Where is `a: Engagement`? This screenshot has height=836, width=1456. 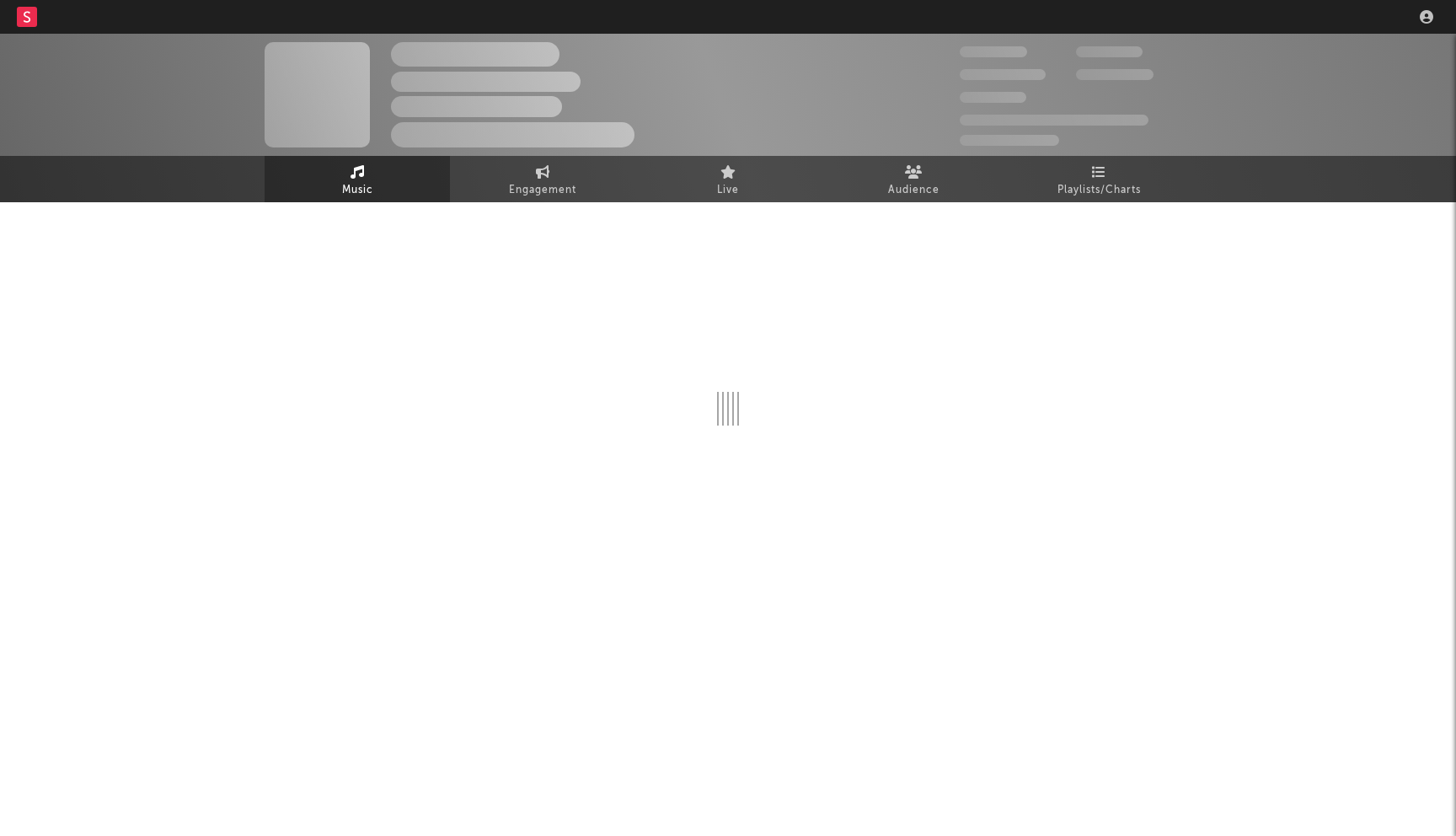 a: Engagement is located at coordinates (543, 179).